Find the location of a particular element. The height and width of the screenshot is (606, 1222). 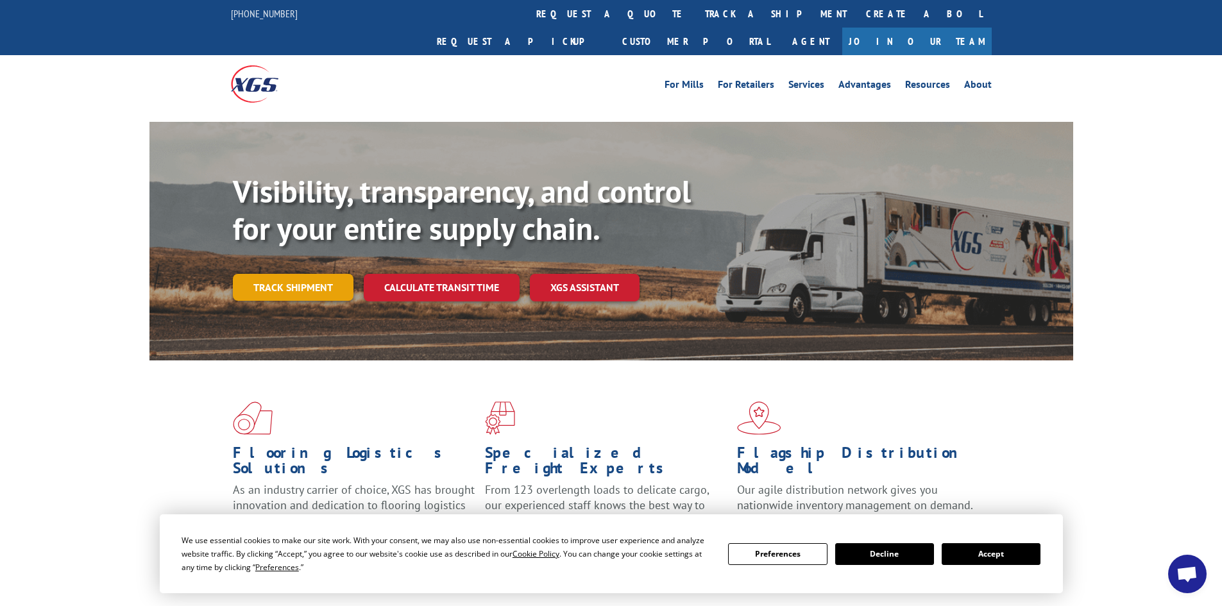

div: Open chat is located at coordinates (1188, 574).